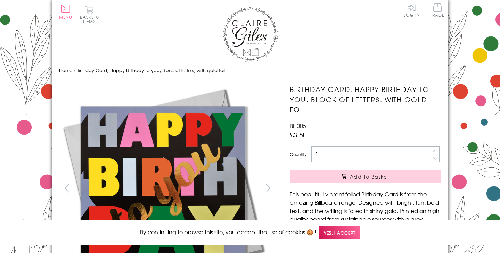  Describe the element at coordinates (437, 11) in the screenshot. I see `a: Trade` at that location.